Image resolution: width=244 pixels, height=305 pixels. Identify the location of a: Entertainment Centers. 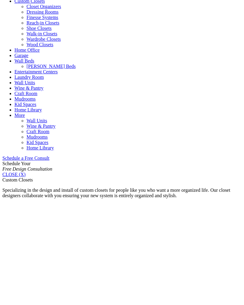
(36, 71).